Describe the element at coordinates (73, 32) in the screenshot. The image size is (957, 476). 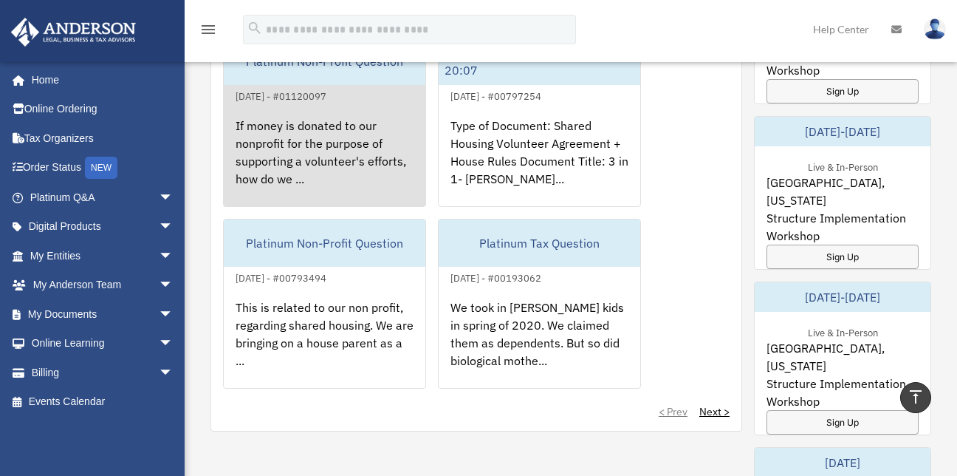
I see `img: Anderson Advisors Platinum Portal` at that location.